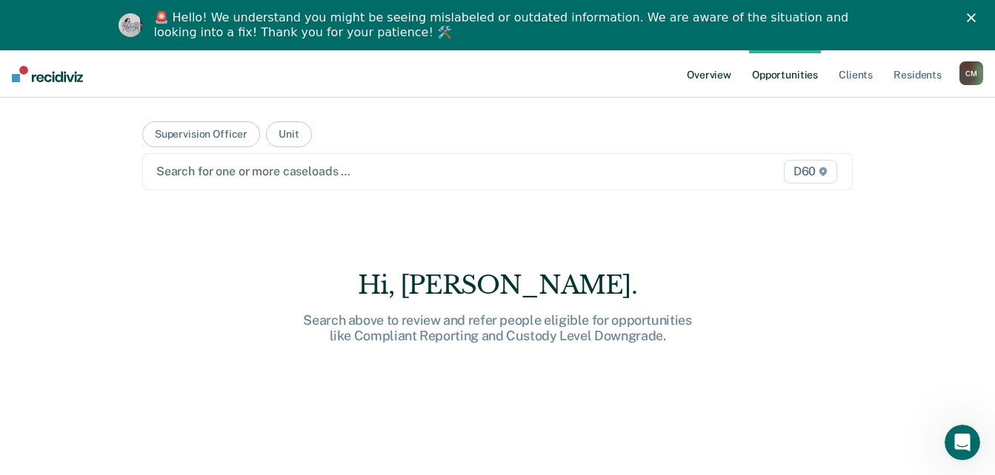  Describe the element at coordinates (47, 74) in the screenshot. I see `img: Recidiviz` at that location.